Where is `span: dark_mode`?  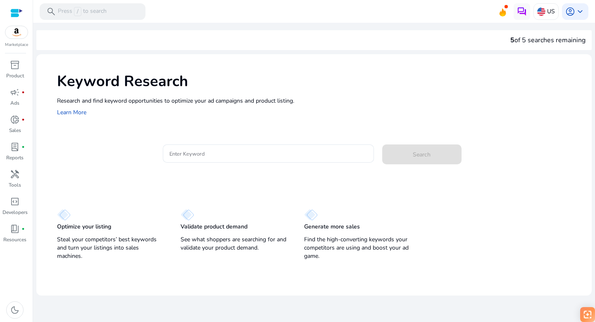
span: dark_mode is located at coordinates (15, 310).